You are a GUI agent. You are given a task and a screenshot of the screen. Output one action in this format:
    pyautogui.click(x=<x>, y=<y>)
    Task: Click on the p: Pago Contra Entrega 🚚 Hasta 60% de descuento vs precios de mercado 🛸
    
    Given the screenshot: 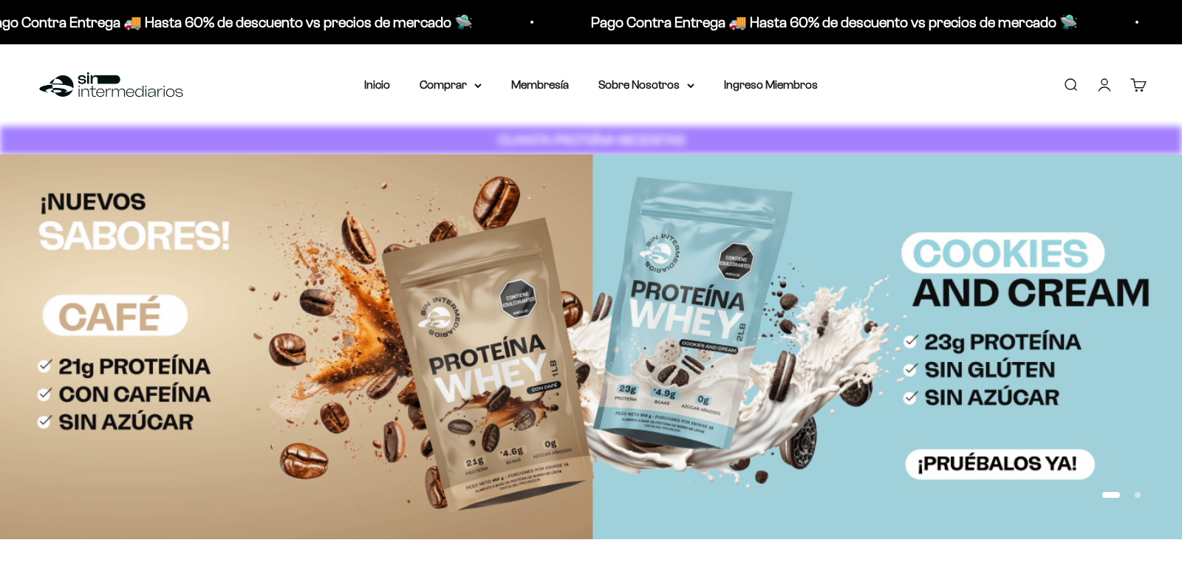 What is the action you would take?
    pyautogui.click(x=834, y=22)
    